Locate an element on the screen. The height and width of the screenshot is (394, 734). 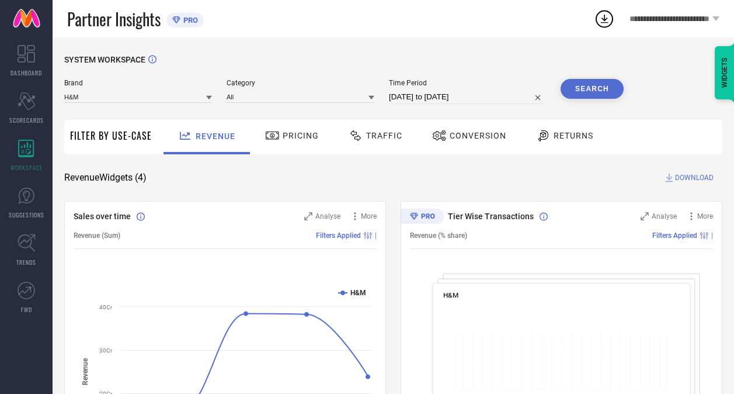
span: Pricing is located at coordinates (301, 135).